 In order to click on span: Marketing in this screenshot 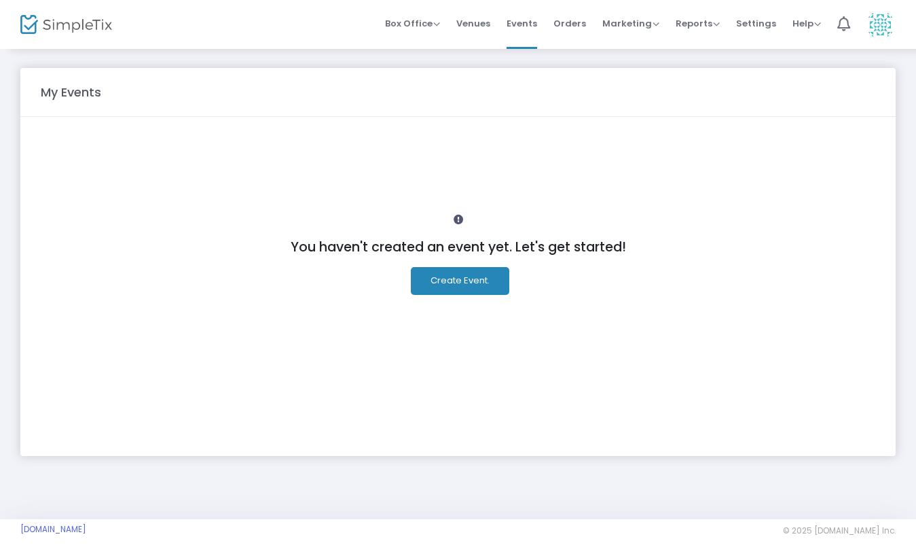, I will do `click(631, 23)`.